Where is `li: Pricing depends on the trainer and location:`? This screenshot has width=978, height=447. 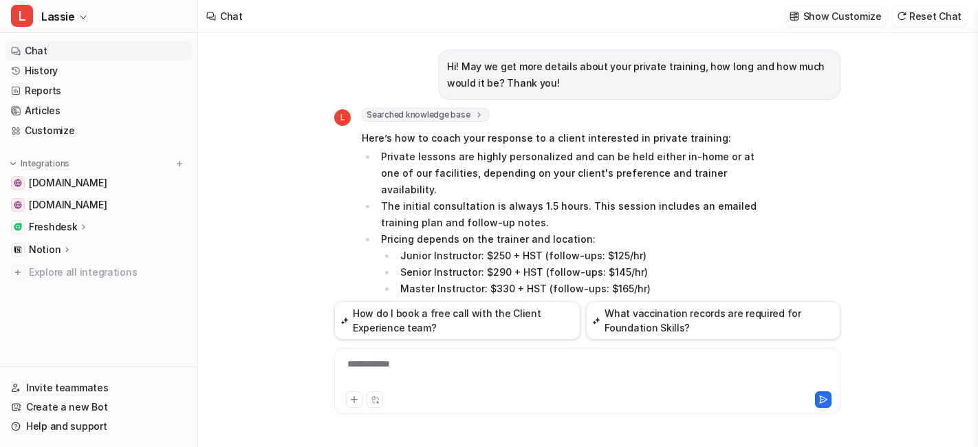 li: Pricing depends on the trainer and location: is located at coordinates (570, 280).